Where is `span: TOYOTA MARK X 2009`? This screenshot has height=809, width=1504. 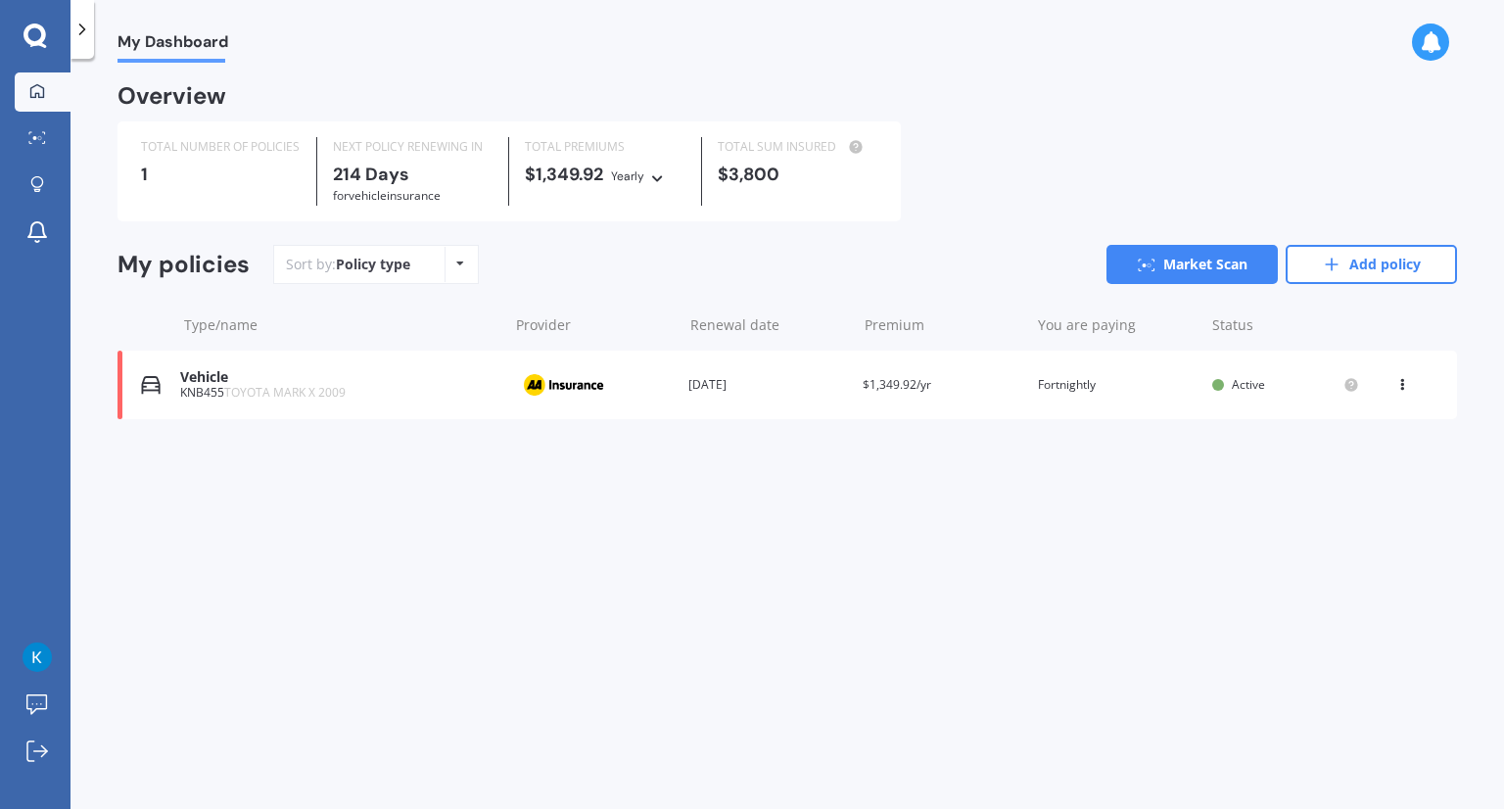
span: TOYOTA MARK X 2009 is located at coordinates (285, 392).